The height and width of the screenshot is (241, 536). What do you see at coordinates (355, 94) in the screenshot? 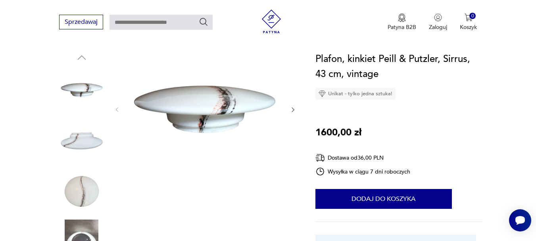
I see `div: Unikat - tylko jedna sztuka!` at bounding box center [355, 94].